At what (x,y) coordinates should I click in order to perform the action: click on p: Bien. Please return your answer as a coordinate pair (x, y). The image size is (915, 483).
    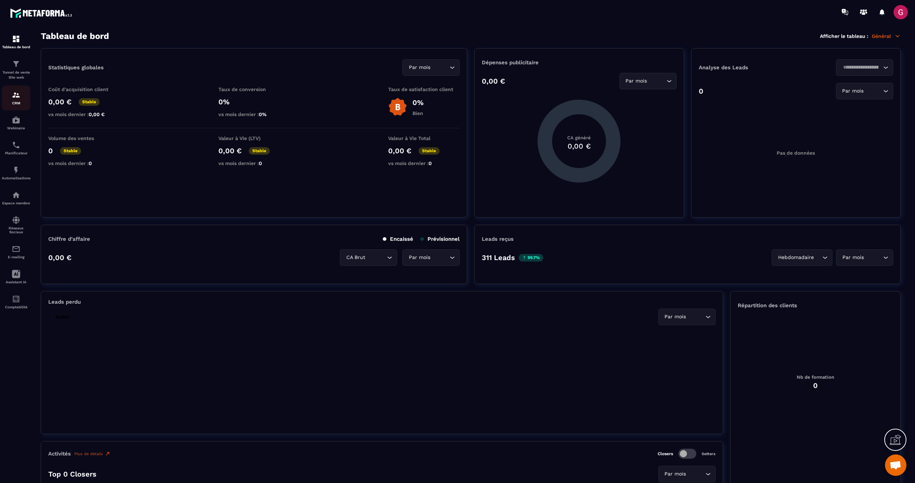
    Looking at the image, I should click on (418, 113).